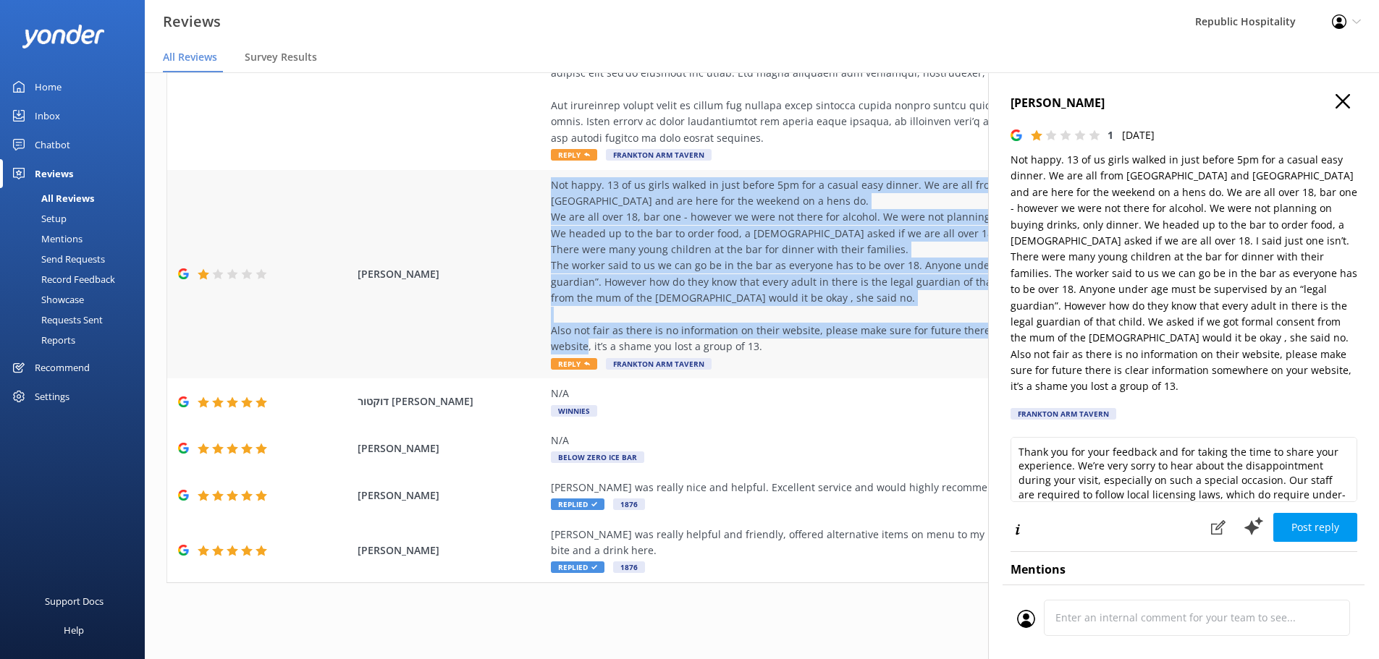  I want to click on a: Requests Sent, so click(77, 320).